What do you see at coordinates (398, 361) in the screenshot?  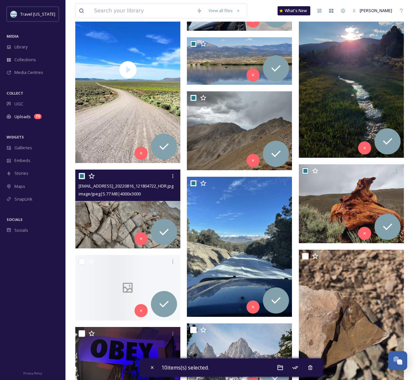 I see `button: Open Chat` at bounding box center [398, 361].